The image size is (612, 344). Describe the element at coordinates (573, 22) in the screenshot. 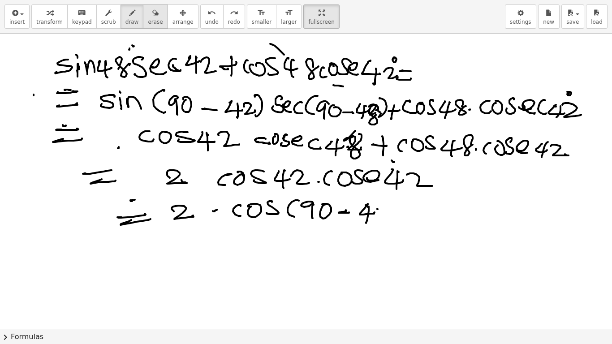

I see `span: save` at that location.